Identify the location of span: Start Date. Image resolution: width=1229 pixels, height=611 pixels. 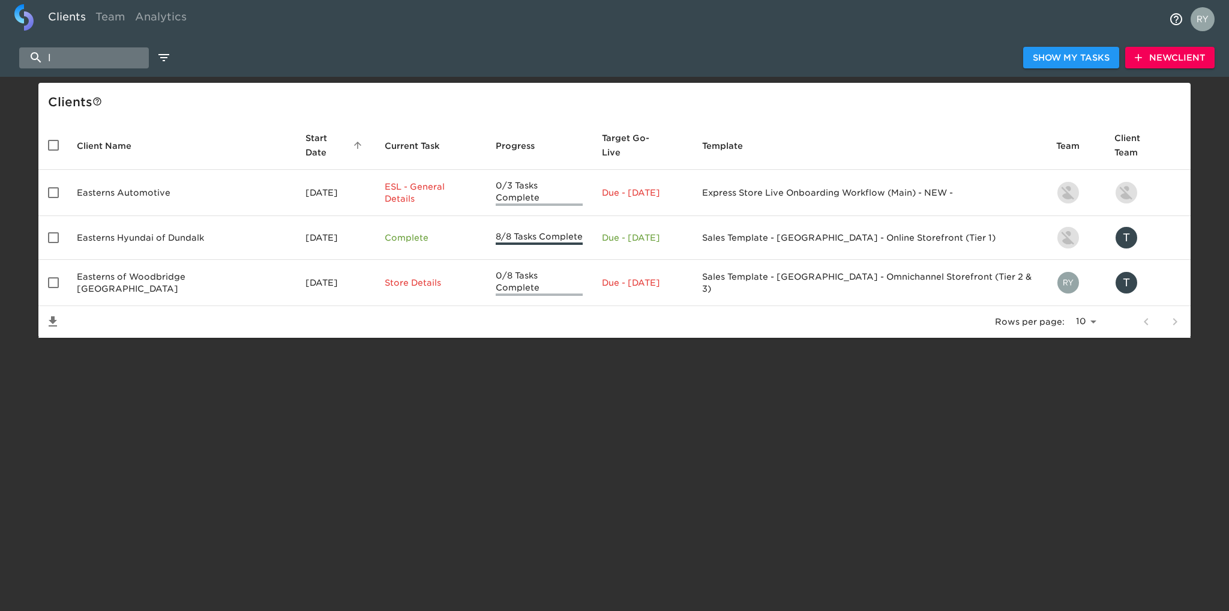
(336, 145).